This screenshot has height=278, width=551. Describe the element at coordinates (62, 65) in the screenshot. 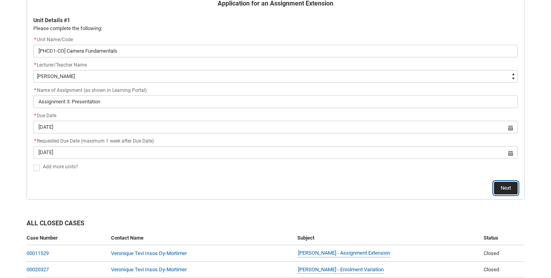

I see `span: Lecturer/Teacher Name` at that location.